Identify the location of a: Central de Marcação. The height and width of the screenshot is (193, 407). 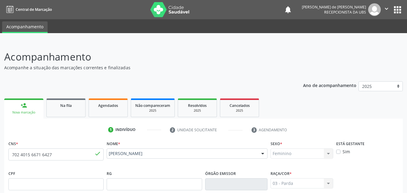
(28, 9).